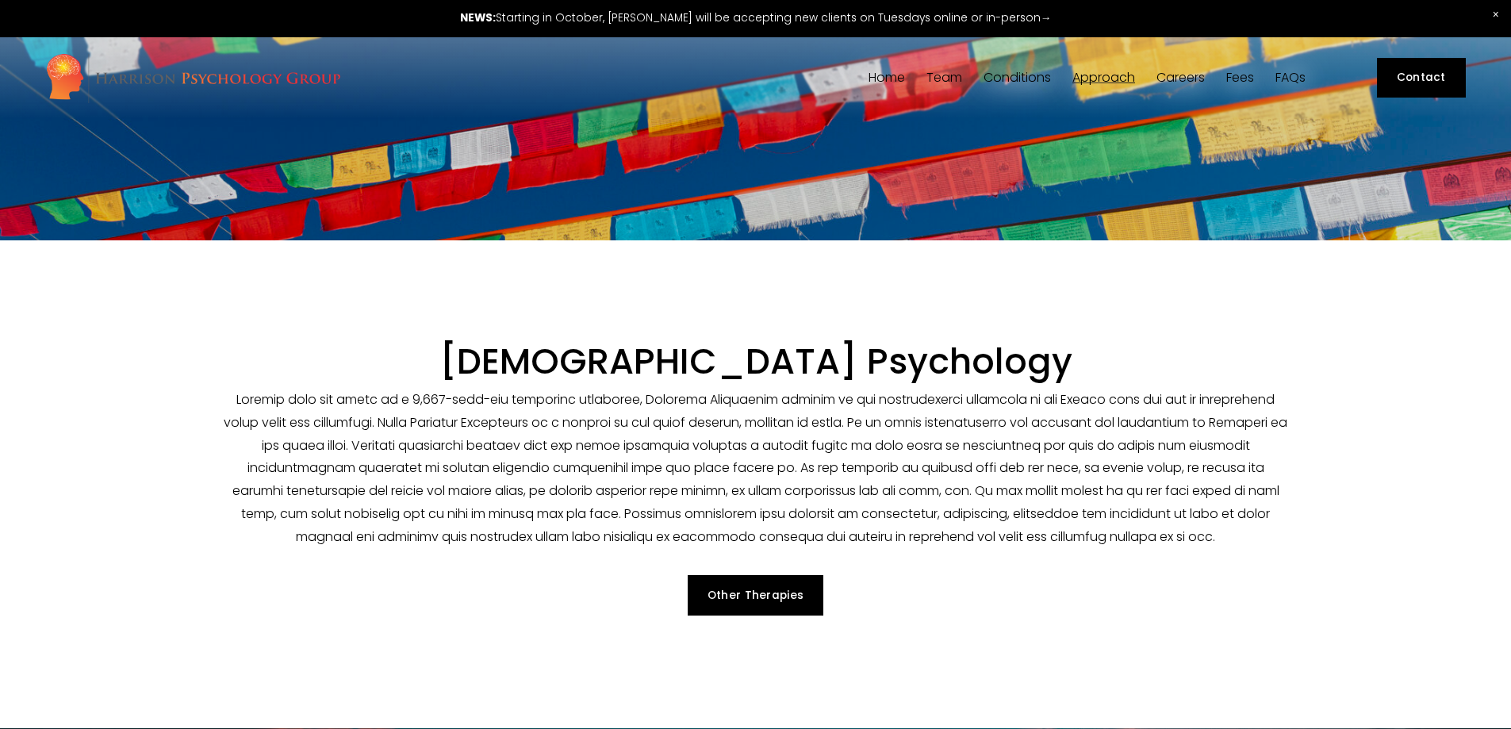 The width and height of the screenshot is (1511, 729). I want to click on span: Conditions, so click(1017, 78).